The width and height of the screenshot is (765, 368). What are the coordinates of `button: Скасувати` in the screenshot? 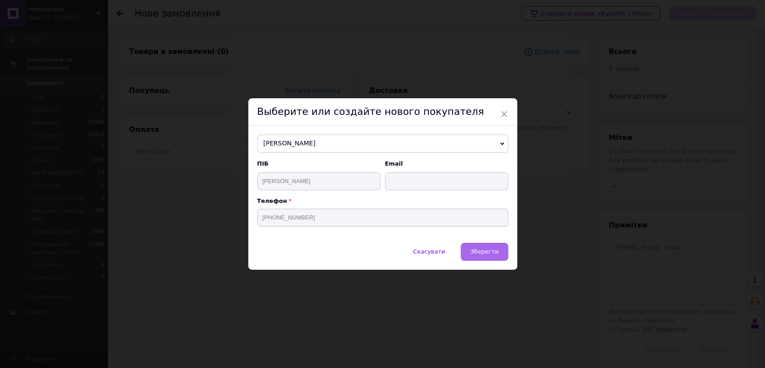 It's located at (429, 251).